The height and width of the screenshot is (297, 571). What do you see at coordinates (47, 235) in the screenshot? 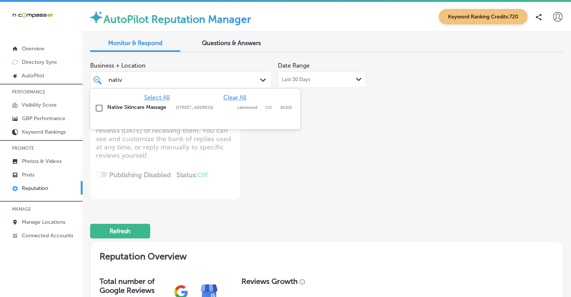
I see `p: Connected Accounts` at bounding box center [47, 235].